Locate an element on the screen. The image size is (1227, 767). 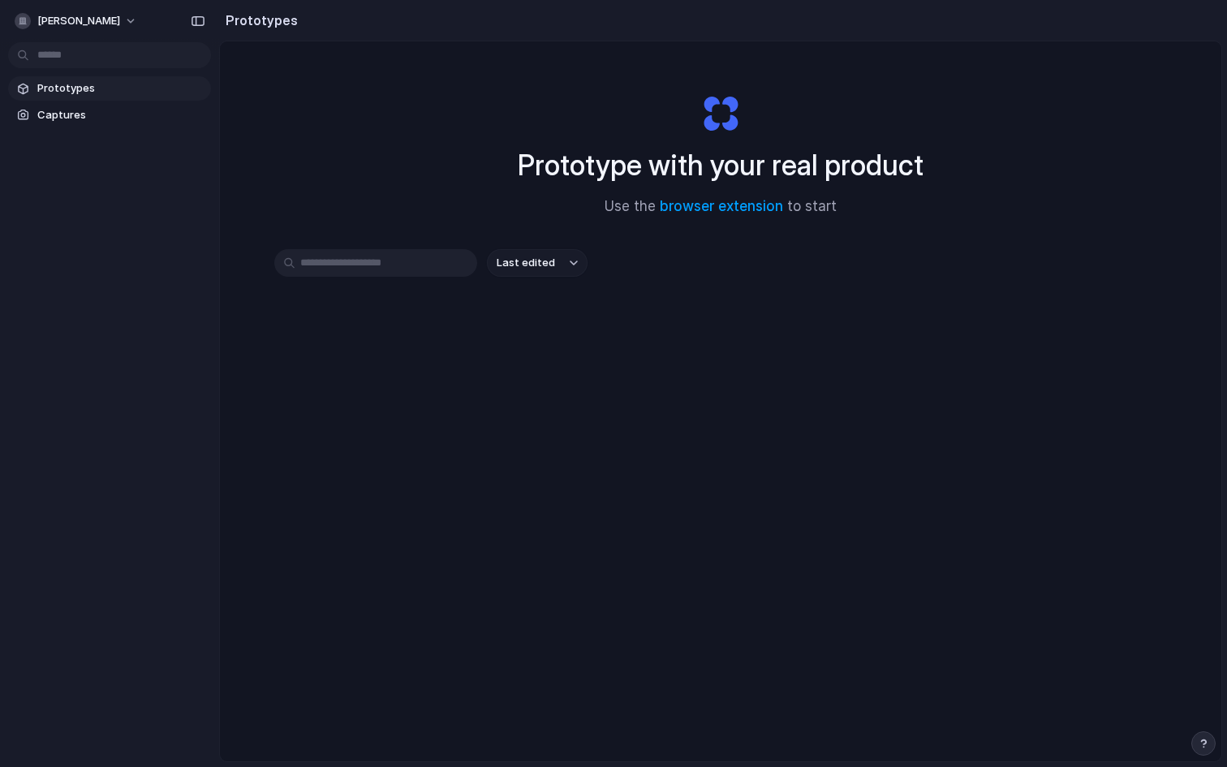
a: browser extension is located at coordinates (721, 206).